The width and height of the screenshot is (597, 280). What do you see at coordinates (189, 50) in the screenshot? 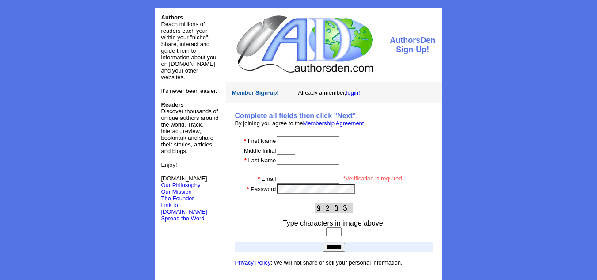
I see `font: Reach millions of readers each year within your "niche". Share, interact and guide them to inform...` at bounding box center [189, 50].